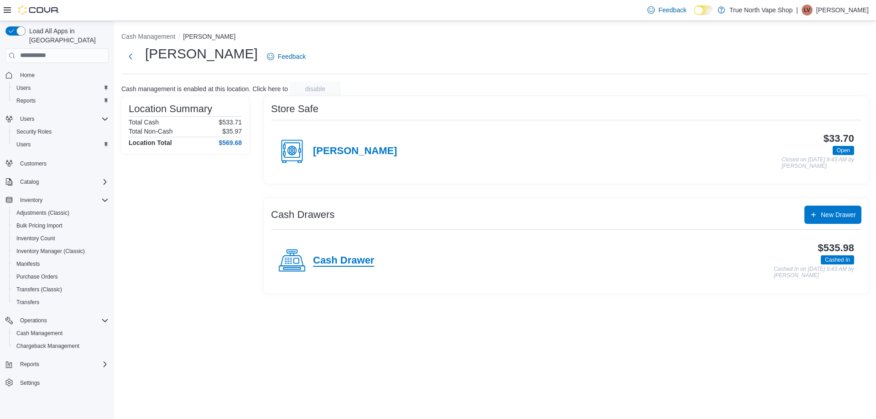  Describe the element at coordinates (62, 163) in the screenshot. I see `span: Customers` at that location.